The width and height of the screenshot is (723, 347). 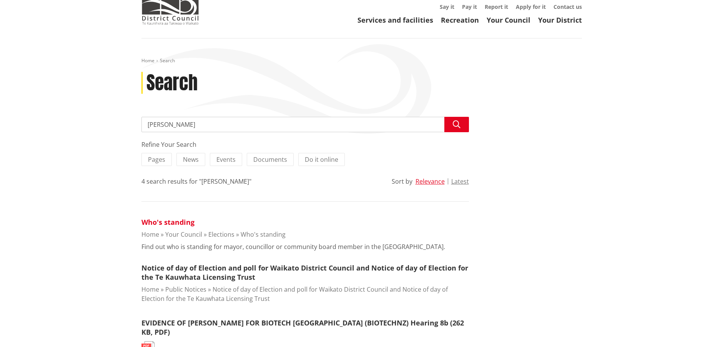 I want to click on a: Your District, so click(x=560, y=20).